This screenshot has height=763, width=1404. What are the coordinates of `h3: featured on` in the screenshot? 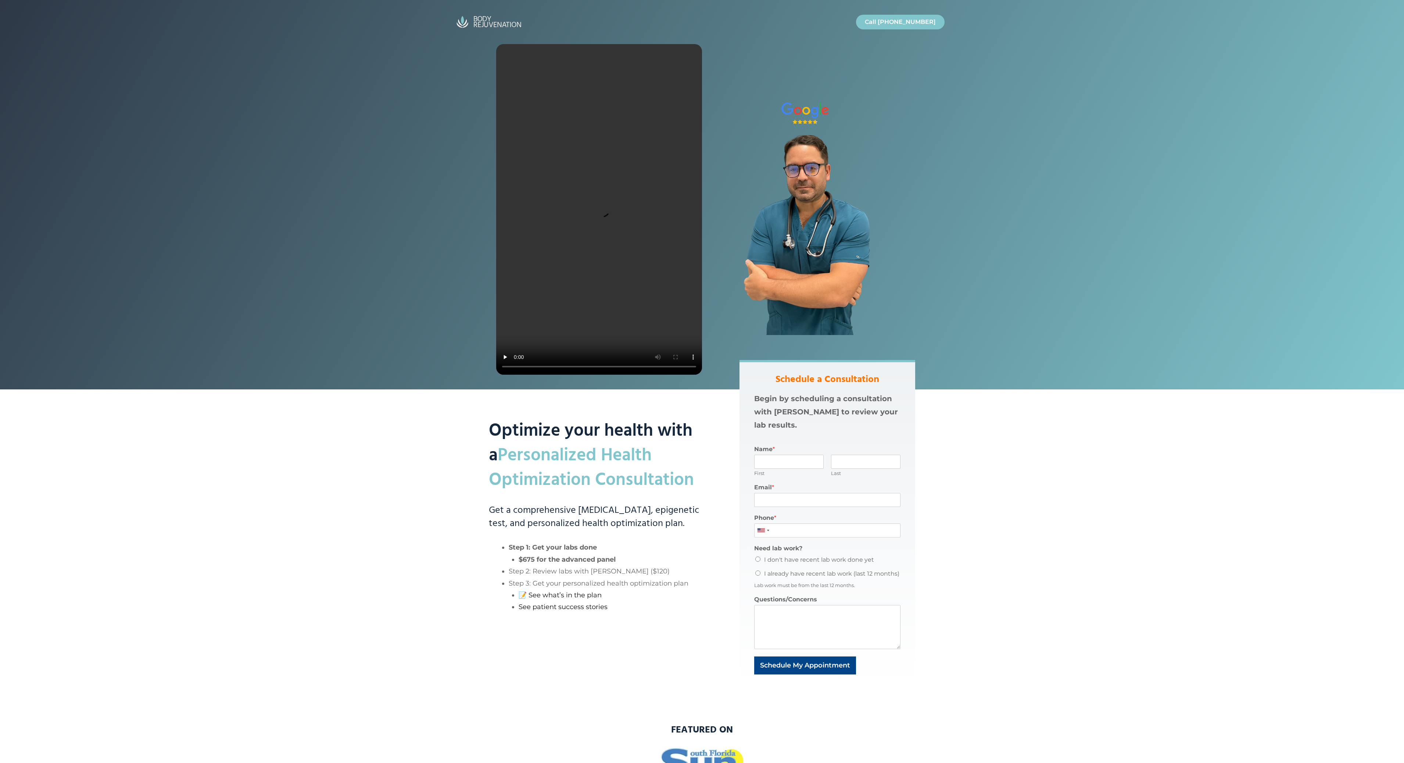 It's located at (702, 731).